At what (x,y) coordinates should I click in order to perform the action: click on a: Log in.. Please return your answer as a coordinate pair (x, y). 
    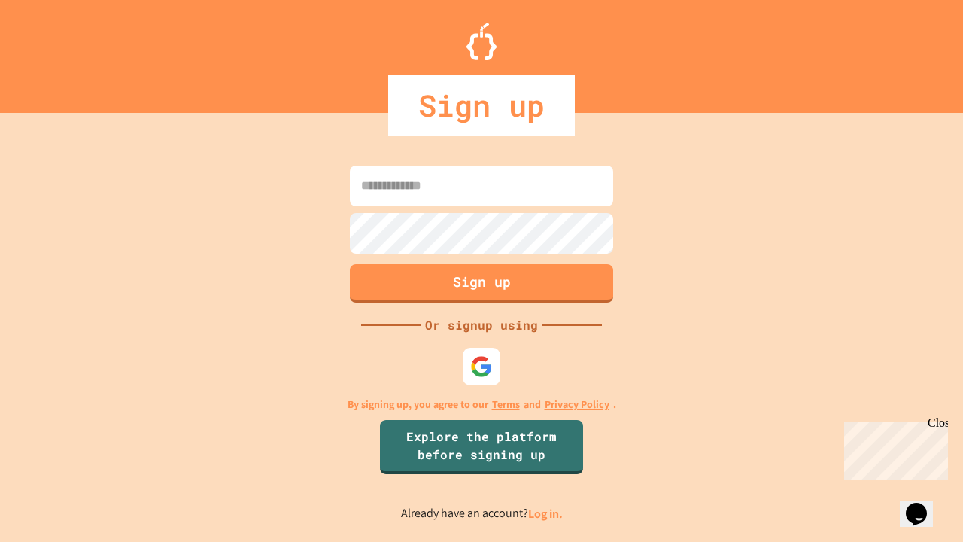
    Looking at the image, I should click on (545, 513).